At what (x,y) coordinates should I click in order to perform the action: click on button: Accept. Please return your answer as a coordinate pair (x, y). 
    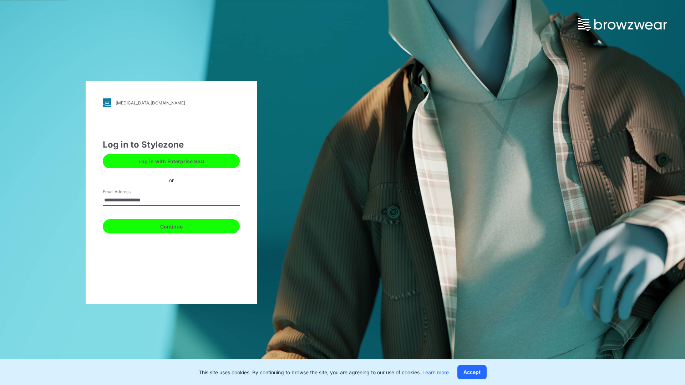
    Looking at the image, I should click on (472, 372).